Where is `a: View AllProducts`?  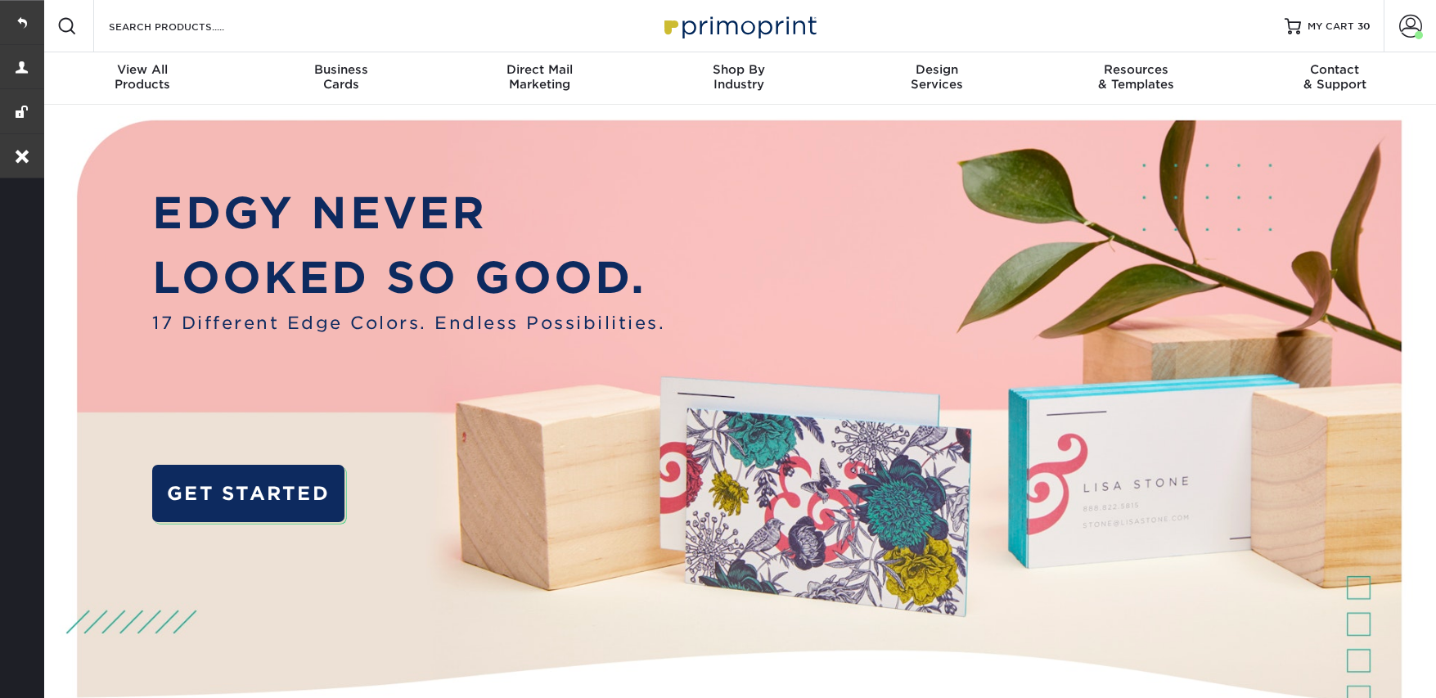
a: View AllProducts is located at coordinates (142, 79).